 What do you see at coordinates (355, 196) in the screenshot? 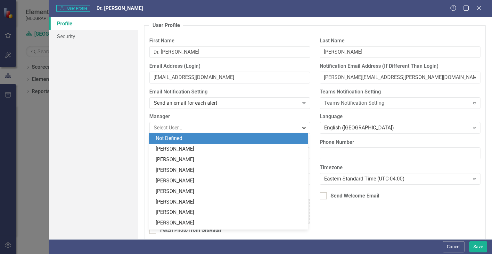
I see `div: Send Welcome Email` at bounding box center [355, 196].